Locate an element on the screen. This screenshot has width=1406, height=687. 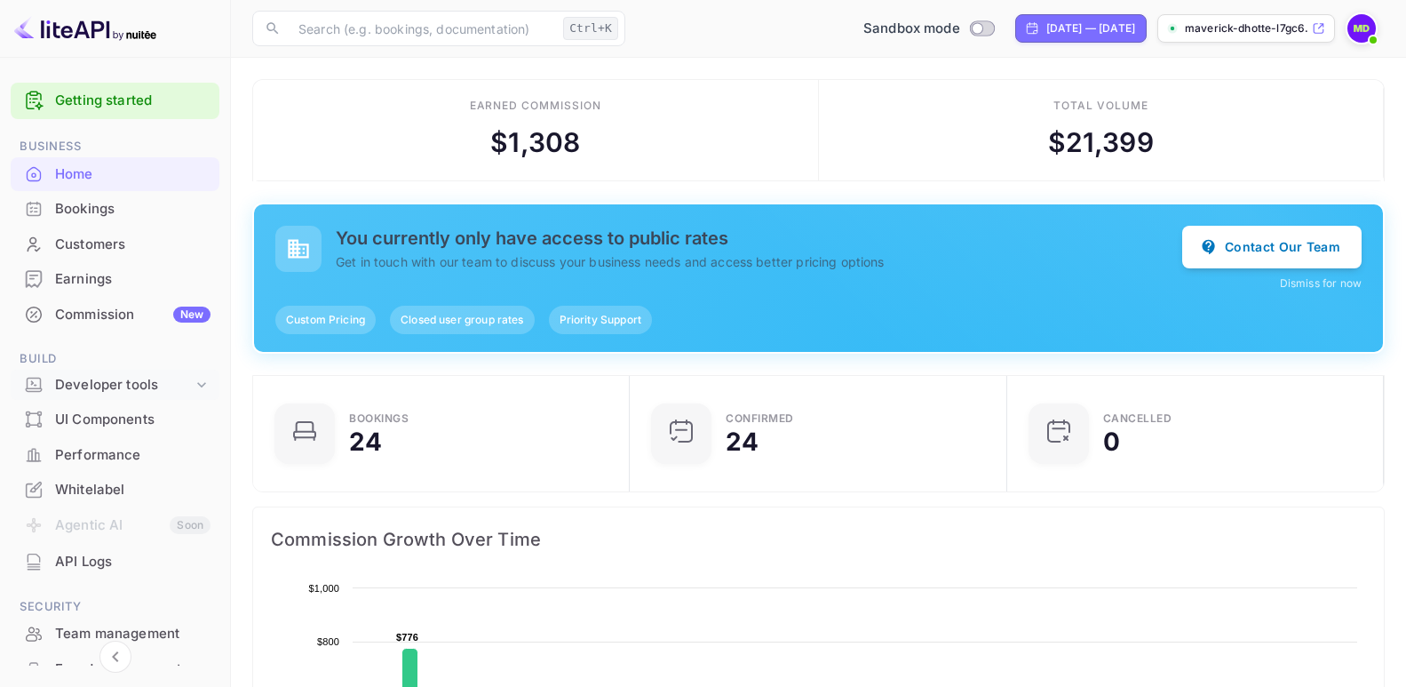
div: 0 is located at coordinates (1111, 442).